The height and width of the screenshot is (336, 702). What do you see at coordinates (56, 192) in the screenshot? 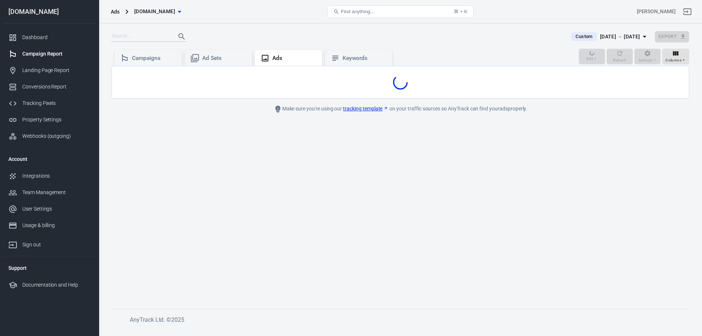
I see `div: Team Management` at bounding box center [56, 192].